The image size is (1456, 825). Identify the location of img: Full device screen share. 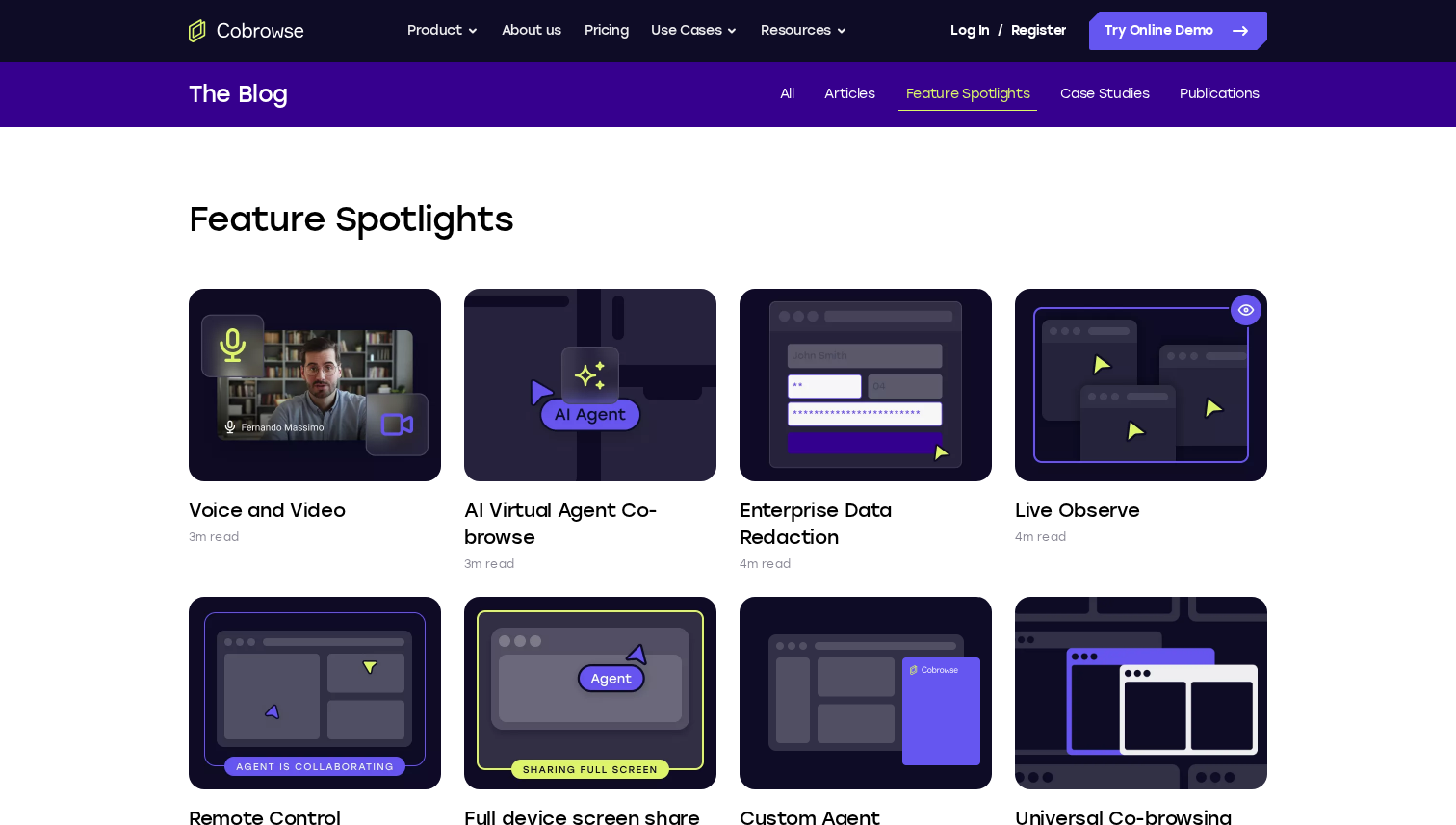
(590, 693).